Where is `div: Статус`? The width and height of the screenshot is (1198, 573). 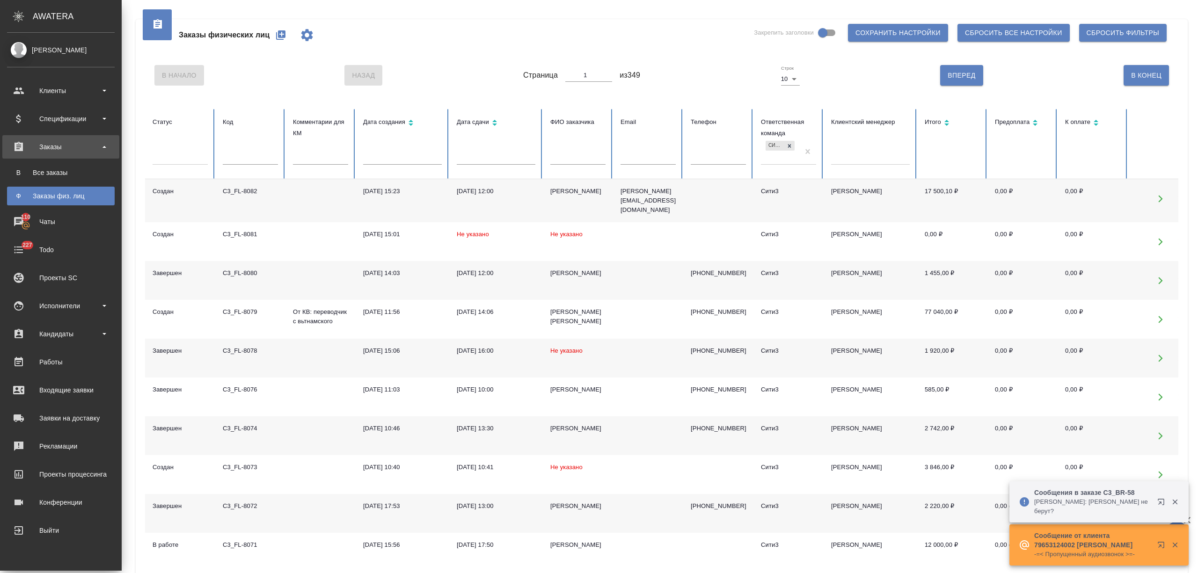
div: Статус is located at coordinates (180, 122).